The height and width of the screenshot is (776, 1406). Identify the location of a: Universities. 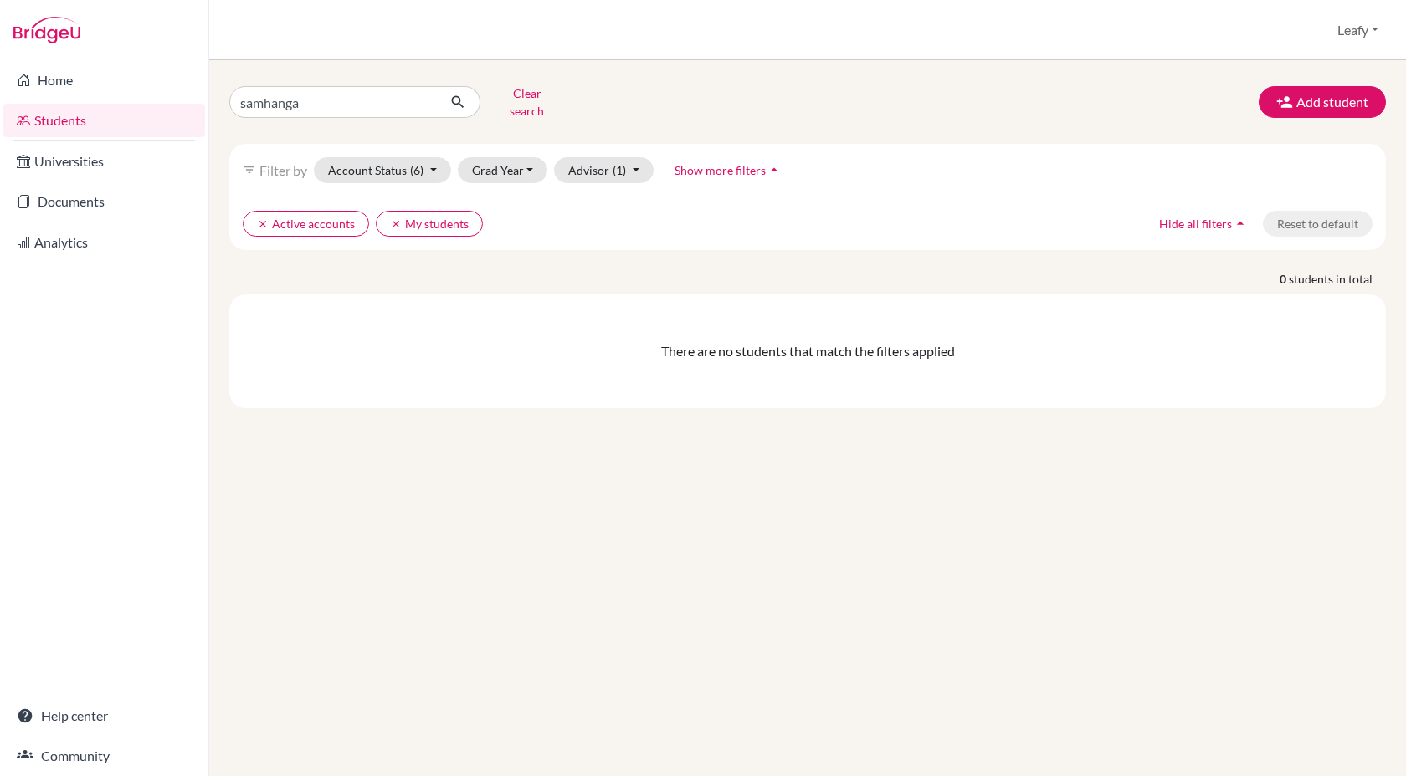
(104, 161).